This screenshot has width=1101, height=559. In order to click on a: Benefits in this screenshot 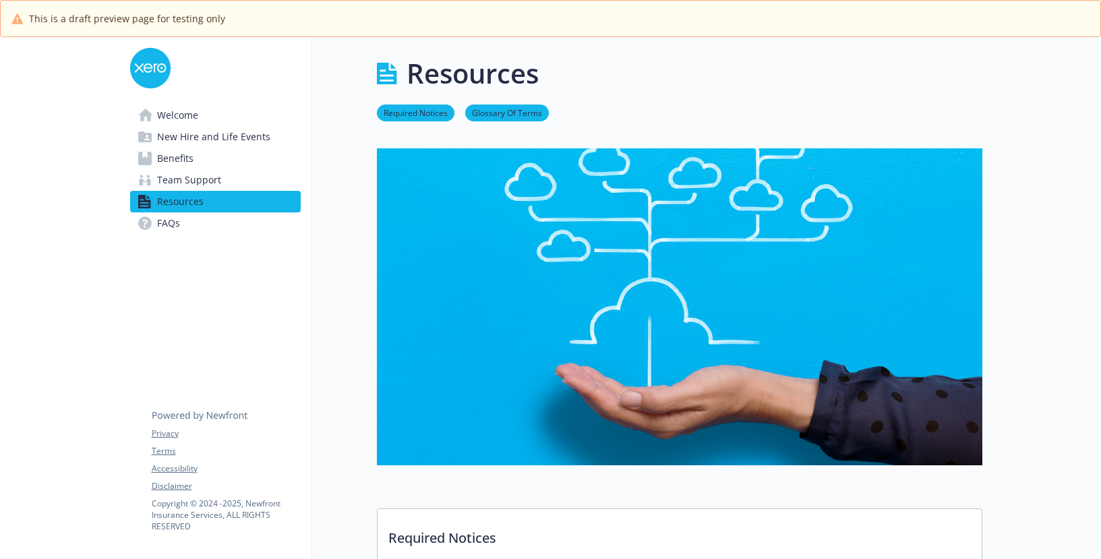, I will do `click(215, 158)`.